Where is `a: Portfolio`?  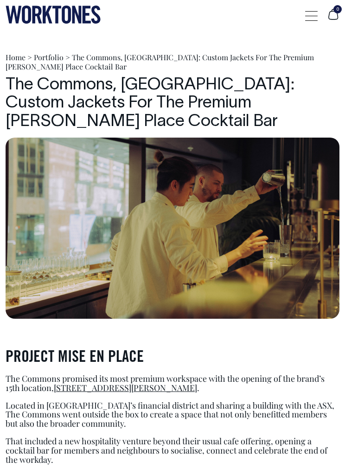 a: Portfolio is located at coordinates (49, 57).